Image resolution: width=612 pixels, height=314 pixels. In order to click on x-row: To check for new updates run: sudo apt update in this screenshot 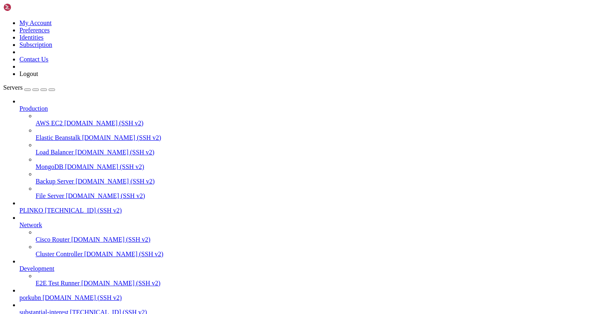, I will do `click(255, 202)`.